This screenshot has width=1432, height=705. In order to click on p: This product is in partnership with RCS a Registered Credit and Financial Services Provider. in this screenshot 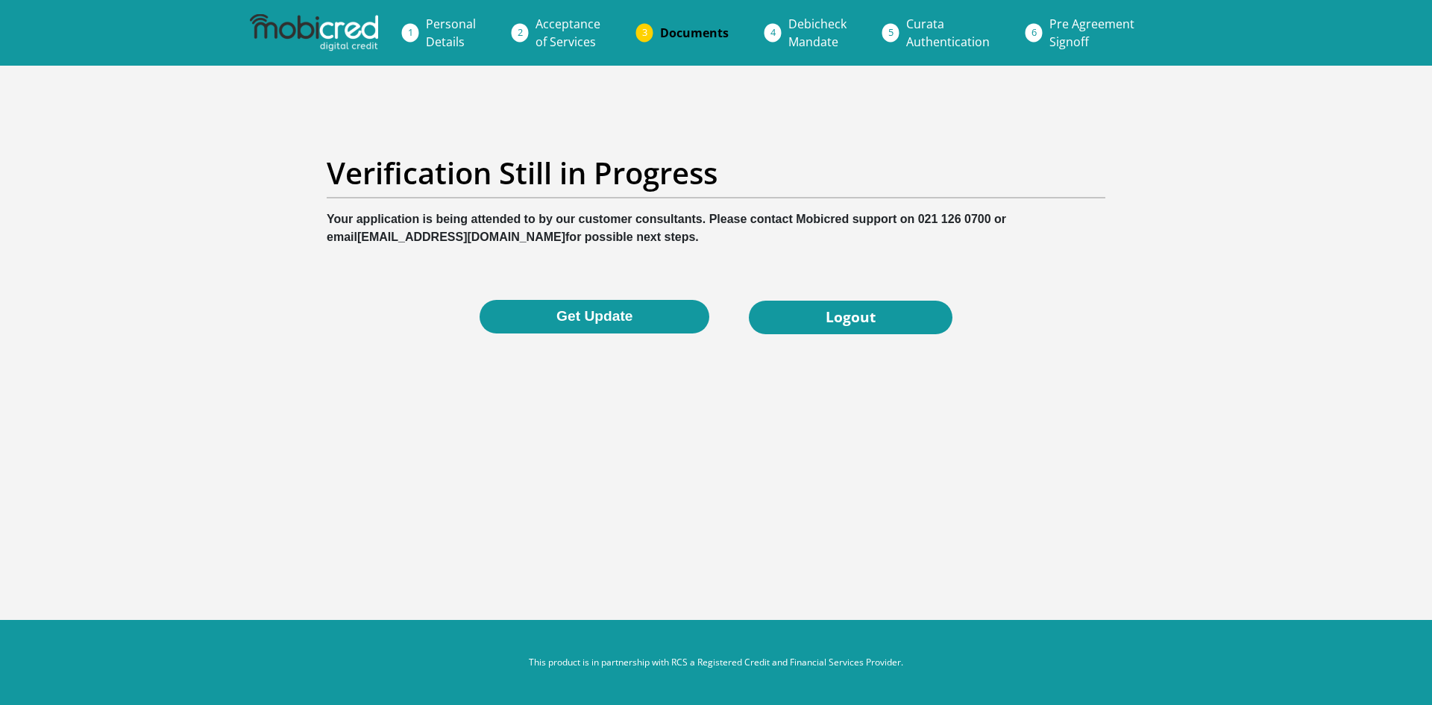, I will do `click(716, 662)`.